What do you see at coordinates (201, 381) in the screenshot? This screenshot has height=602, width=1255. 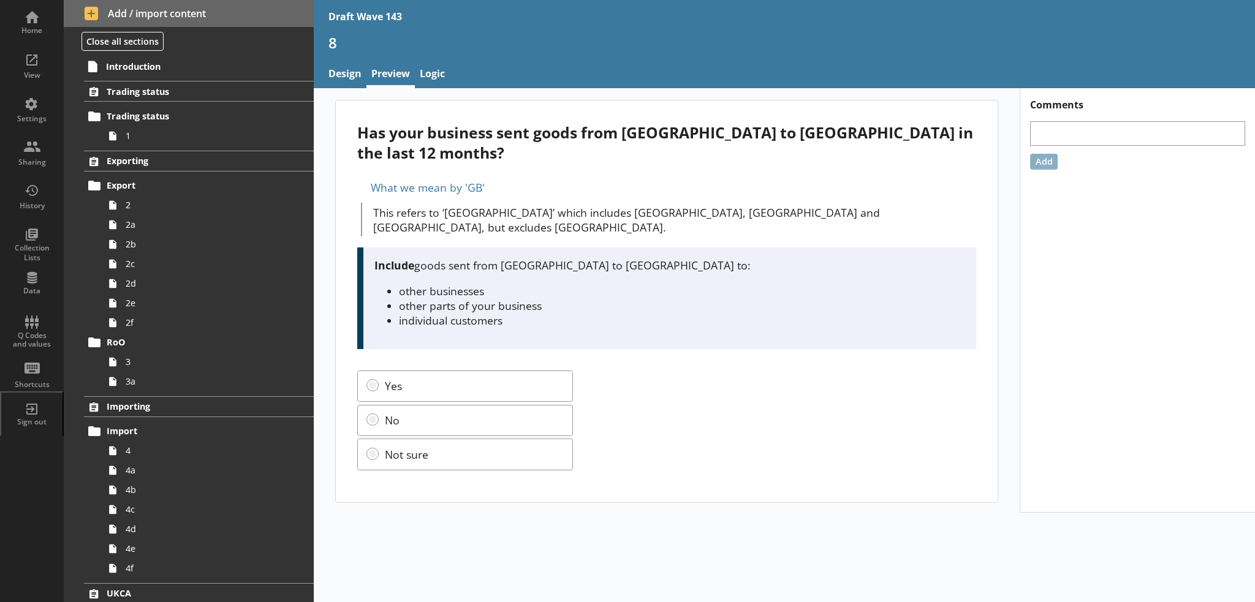 I see `span: 3a` at bounding box center [201, 381].